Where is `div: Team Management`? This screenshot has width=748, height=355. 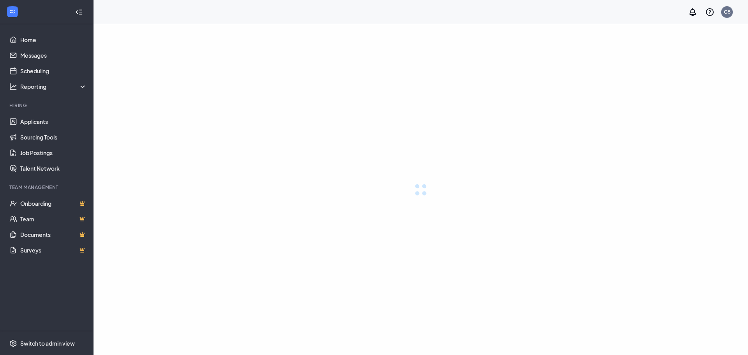 div: Team Management is located at coordinates (47, 187).